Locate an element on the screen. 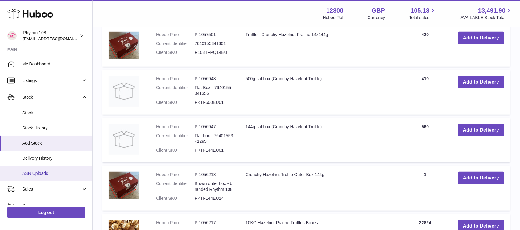 The height and width of the screenshot is (230, 520). strong: 12308 is located at coordinates (335, 10).